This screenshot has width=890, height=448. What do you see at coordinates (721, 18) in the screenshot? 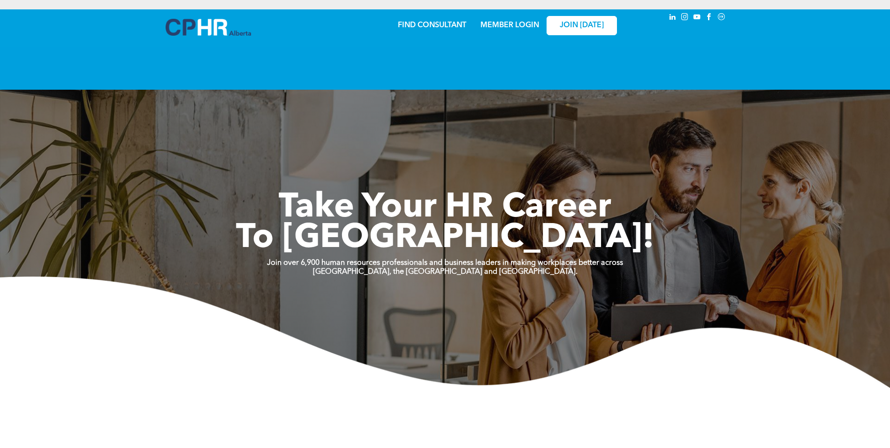
I see `a: Social network` at bounding box center [721, 18].